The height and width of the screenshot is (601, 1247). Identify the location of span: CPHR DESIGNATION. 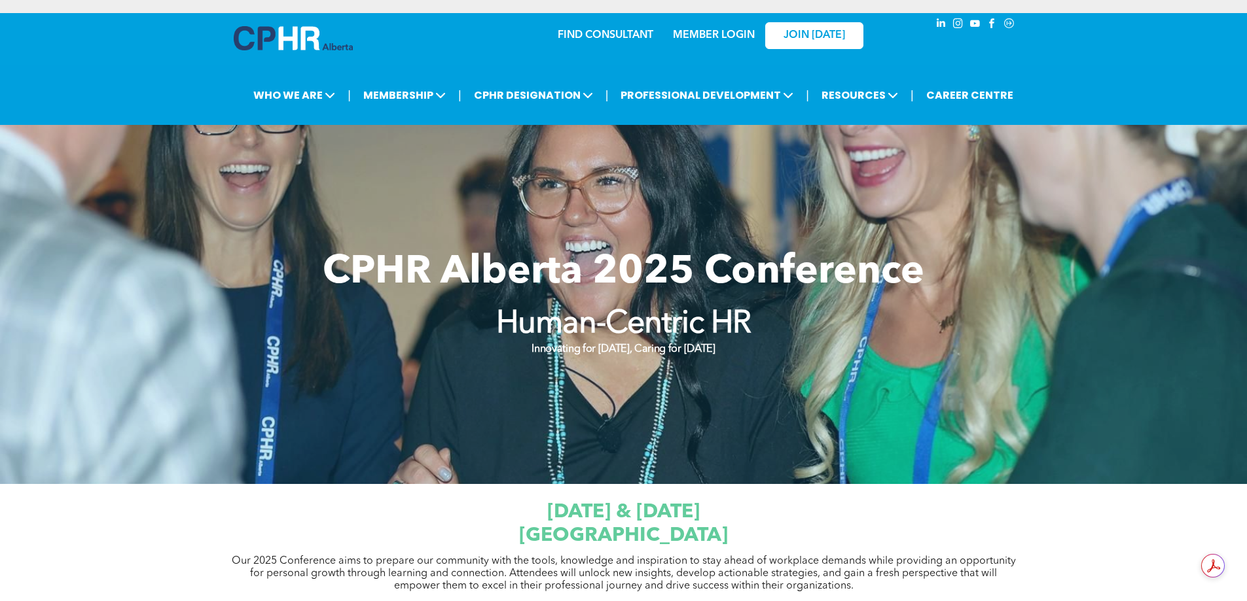
(533, 95).